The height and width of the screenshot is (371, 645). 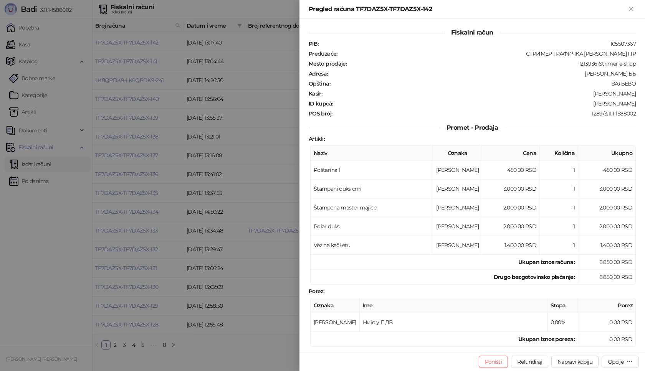 I want to click on td: Štampana master majice, so click(x=372, y=208).